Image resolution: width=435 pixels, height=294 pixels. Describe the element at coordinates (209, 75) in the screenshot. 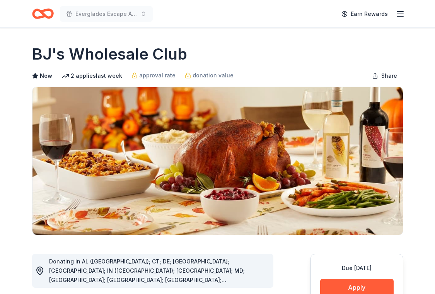

I see `a: donation value` at that location.